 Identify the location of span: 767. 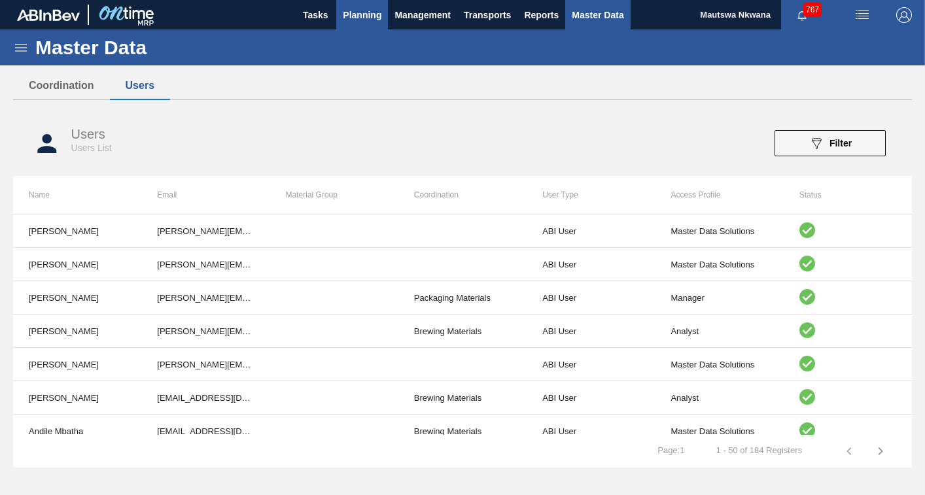
(813, 10).